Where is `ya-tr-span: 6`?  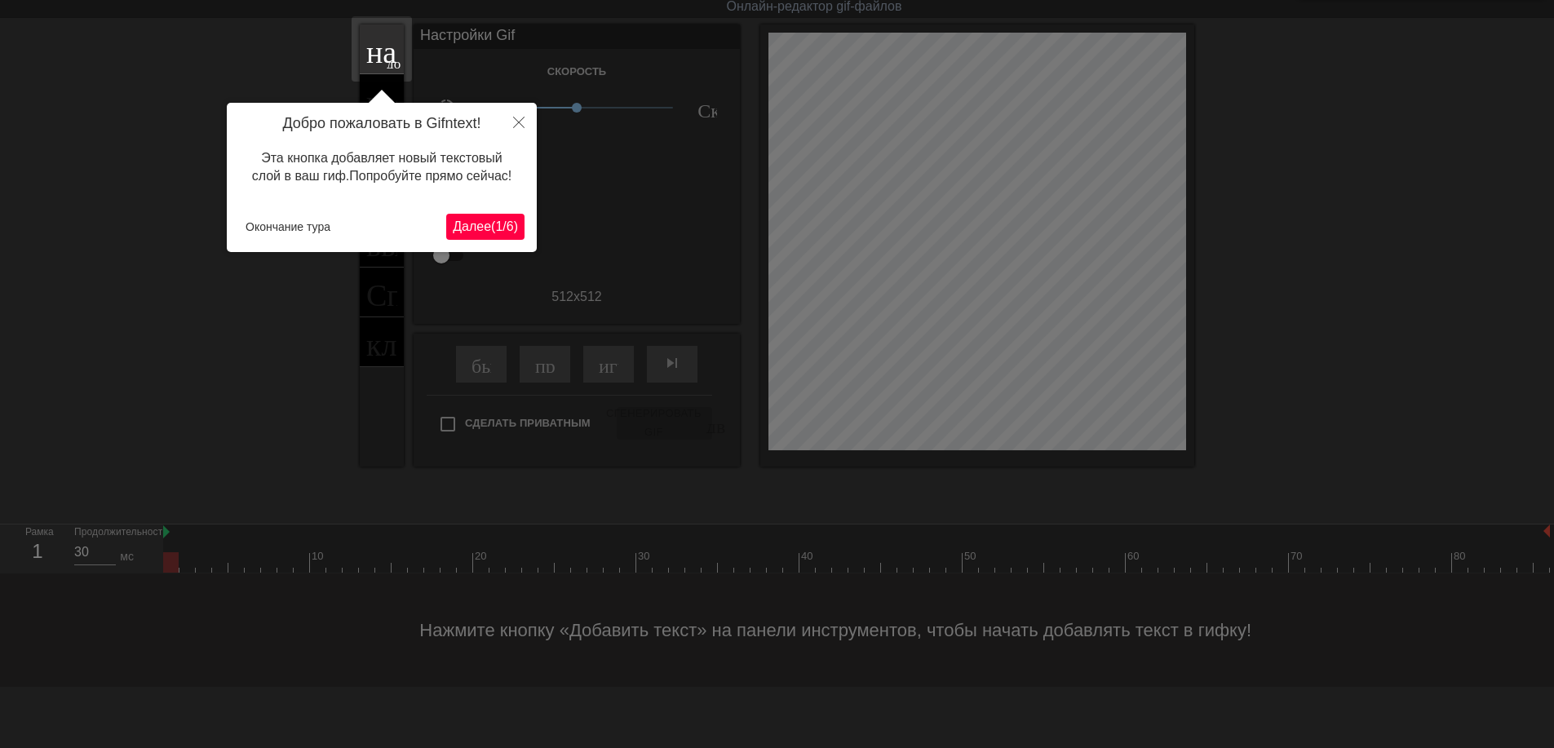 ya-tr-span: 6 is located at coordinates (510, 226).